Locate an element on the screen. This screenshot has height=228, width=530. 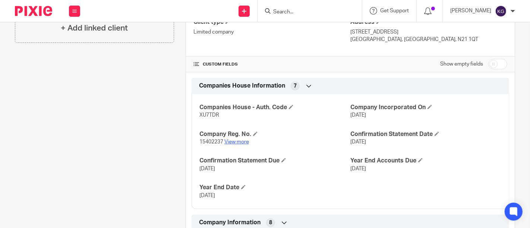
h4: Confirmation Statement Date is located at coordinates (426, 134).